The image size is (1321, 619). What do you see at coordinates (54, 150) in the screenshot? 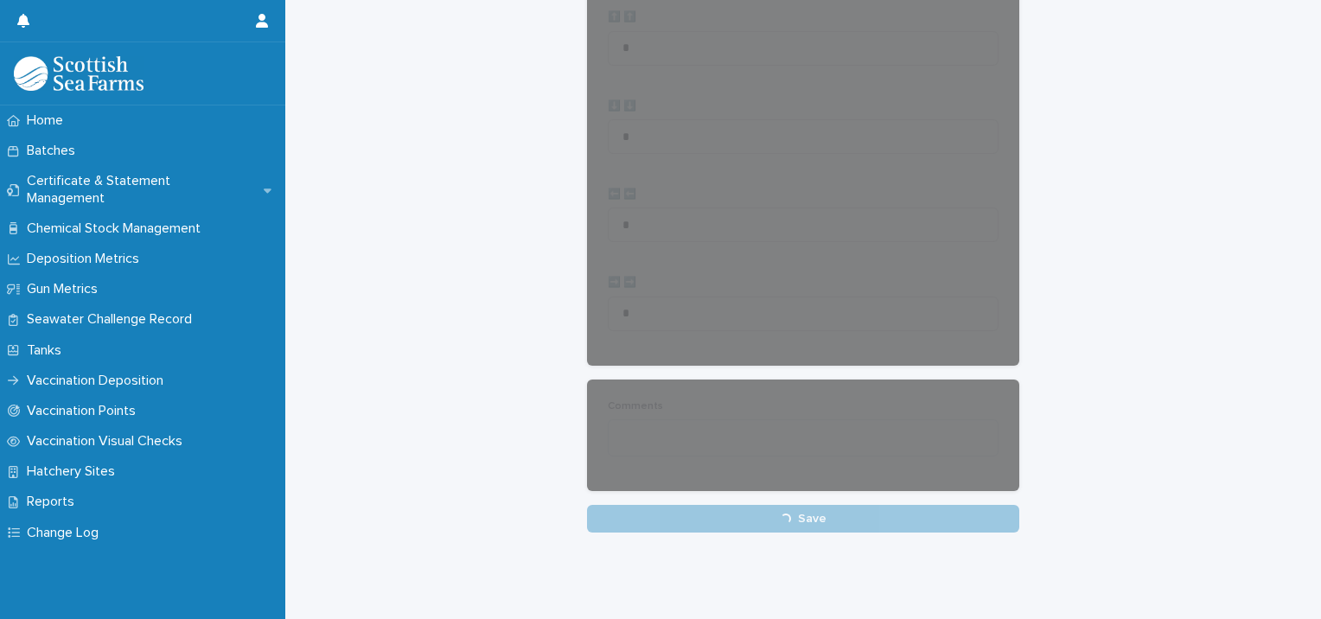
I see `p: Batches` at bounding box center [54, 150].